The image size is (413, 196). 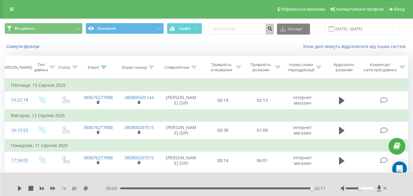 What do you see at coordinates (24, 46) in the screenshot?
I see `button: Скинути фільтри` at bounding box center [24, 46].